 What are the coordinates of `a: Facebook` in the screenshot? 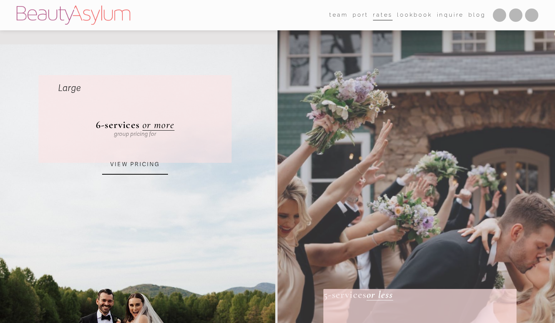 It's located at (532, 15).